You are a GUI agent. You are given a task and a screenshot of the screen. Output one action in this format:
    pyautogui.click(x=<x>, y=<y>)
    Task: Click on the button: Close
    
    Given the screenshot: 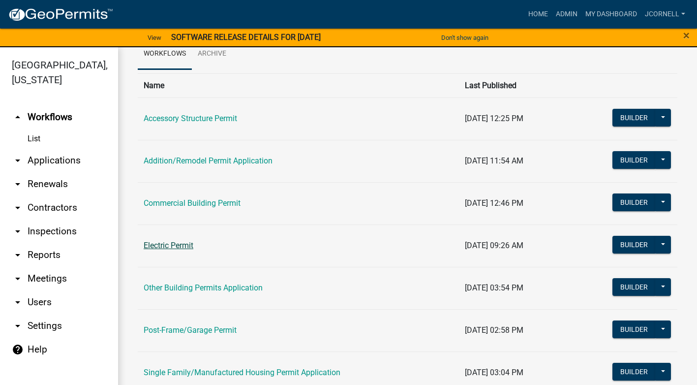 What is the action you would take?
    pyautogui.click(x=686, y=35)
    